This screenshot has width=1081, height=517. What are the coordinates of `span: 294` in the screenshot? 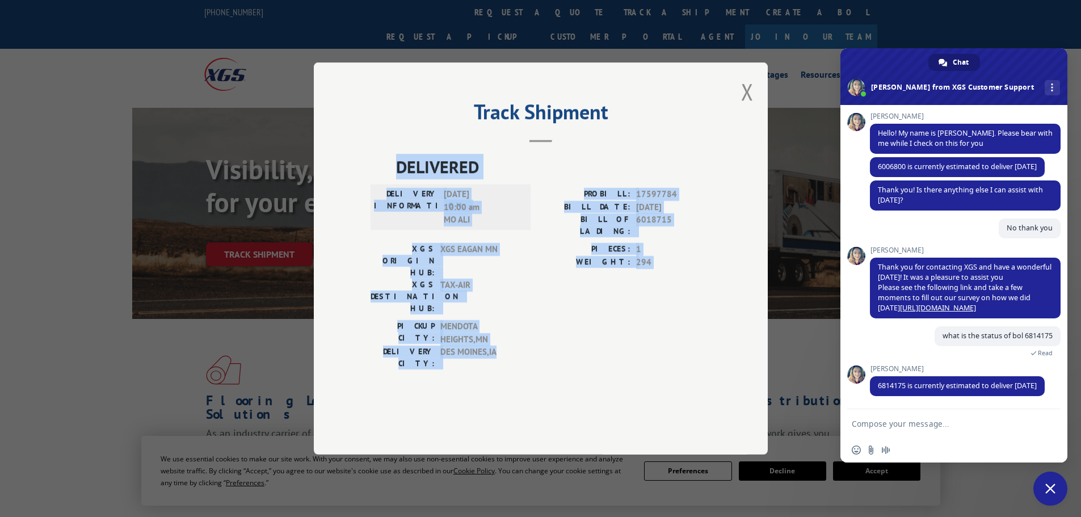 It's located at (674, 262).